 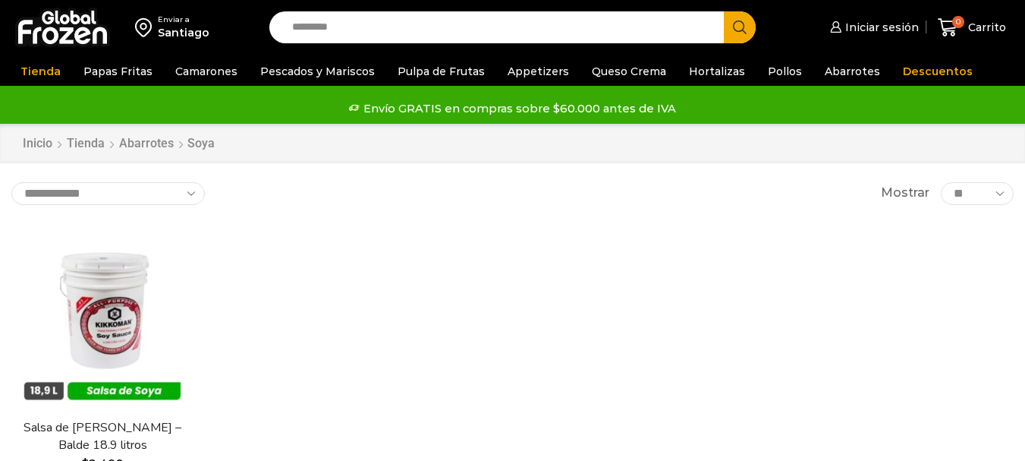 I want to click on span: 0, so click(x=959, y=22).